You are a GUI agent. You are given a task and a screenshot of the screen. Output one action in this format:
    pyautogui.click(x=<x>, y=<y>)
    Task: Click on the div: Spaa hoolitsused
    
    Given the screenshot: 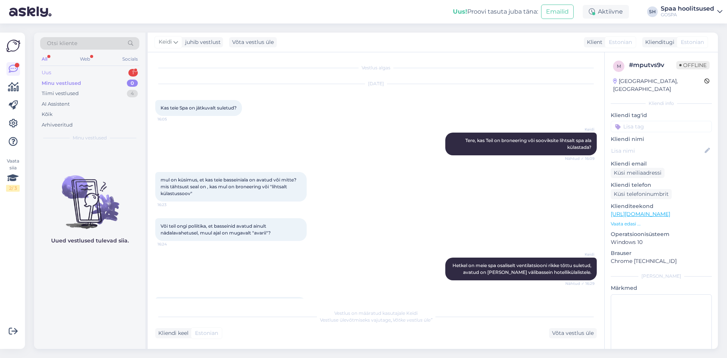 What is the action you would take?
    pyautogui.click(x=688, y=9)
    